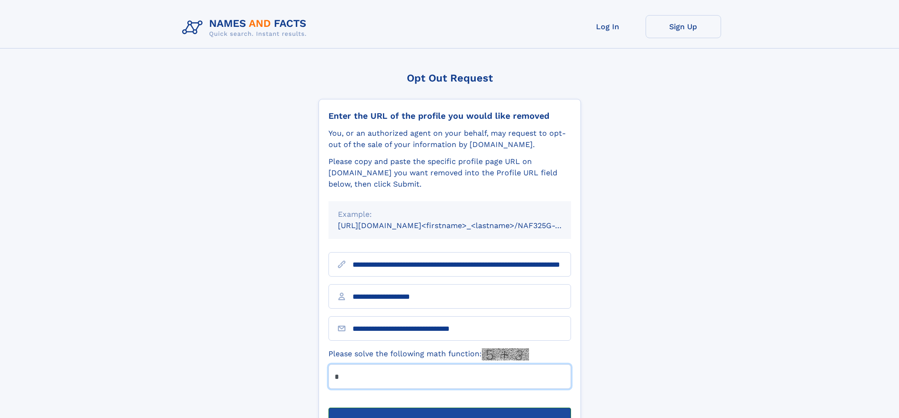  What do you see at coordinates (608, 26) in the screenshot?
I see `a: Log In` at bounding box center [608, 26].